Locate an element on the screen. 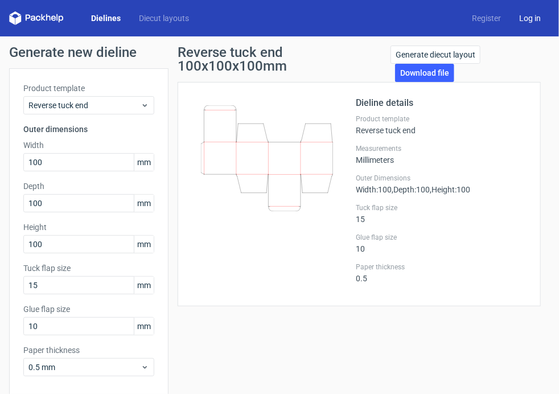  label: Depth is located at coordinates (89, 186).